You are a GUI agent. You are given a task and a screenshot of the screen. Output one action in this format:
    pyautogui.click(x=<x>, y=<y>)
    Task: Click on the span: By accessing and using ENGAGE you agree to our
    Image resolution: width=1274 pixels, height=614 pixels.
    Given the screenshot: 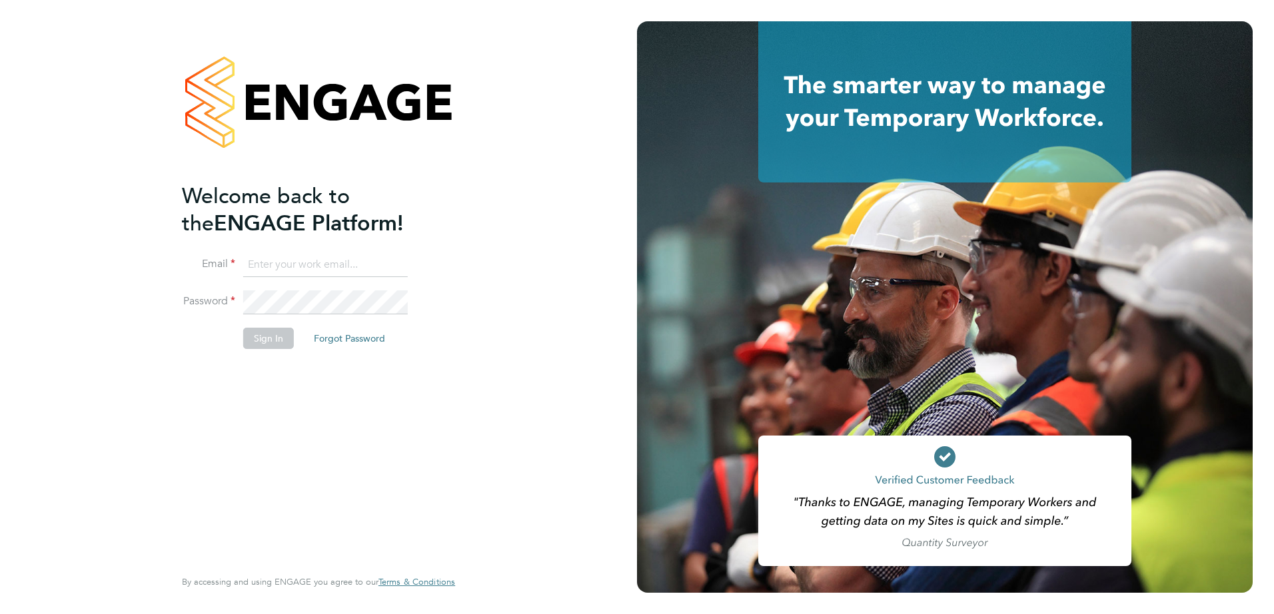 What is the action you would take?
    pyautogui.click(x=318, y=582)
    